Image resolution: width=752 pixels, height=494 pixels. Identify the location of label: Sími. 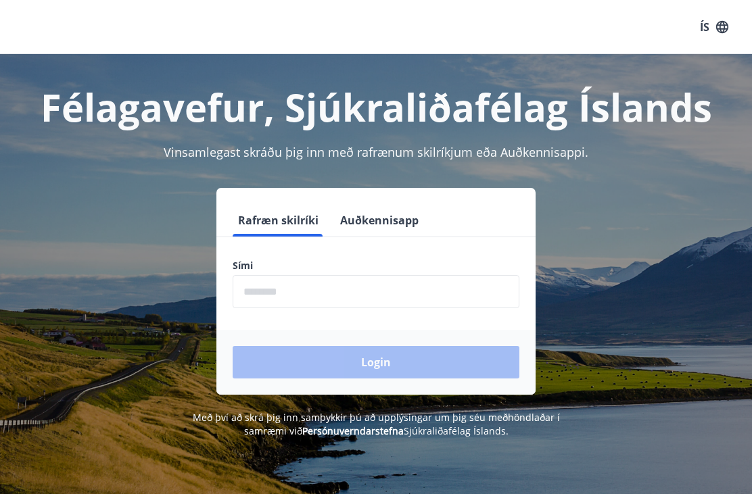
(376, 266).